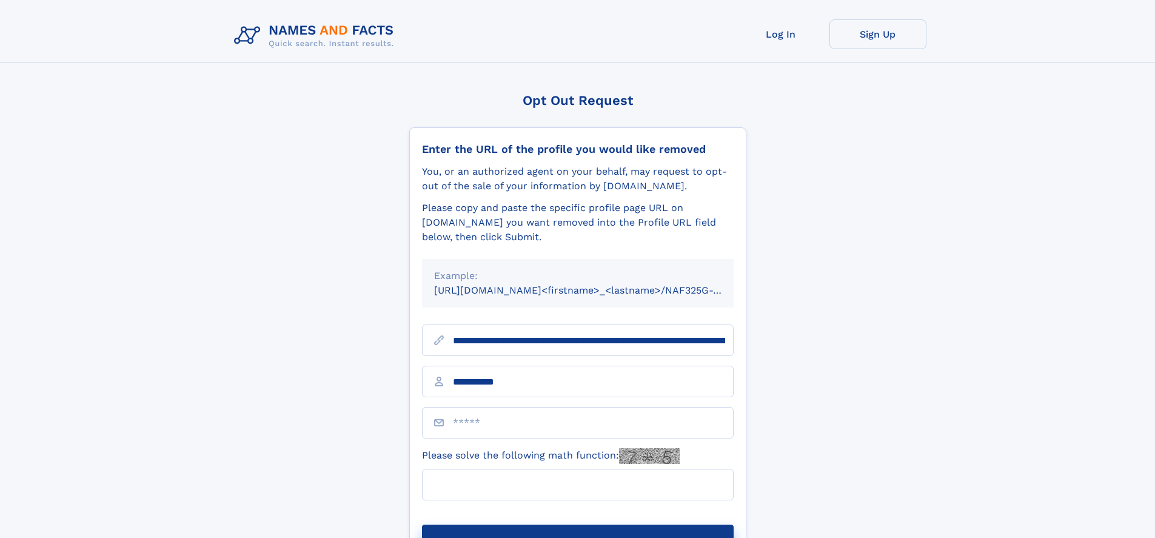 The image size is (1155, 538). What do you see at coordinates (781, 34) in the screenshot?
I see `a: Log In` at bounding box center [781, 34].